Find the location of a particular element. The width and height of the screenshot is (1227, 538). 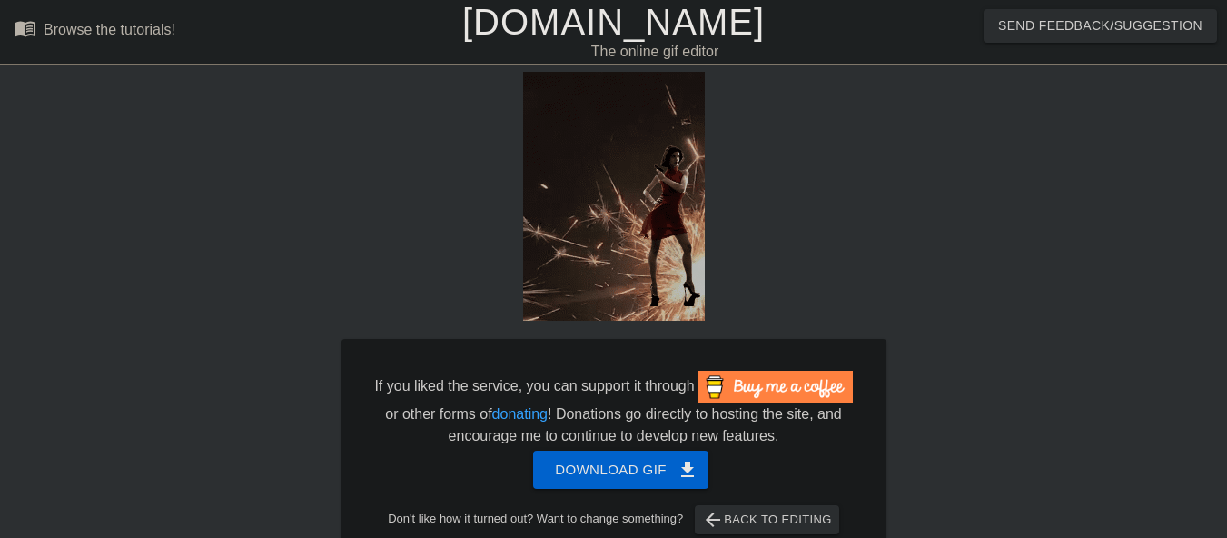

img: t97a6a9u.gif is located at coordinates (614, 196).